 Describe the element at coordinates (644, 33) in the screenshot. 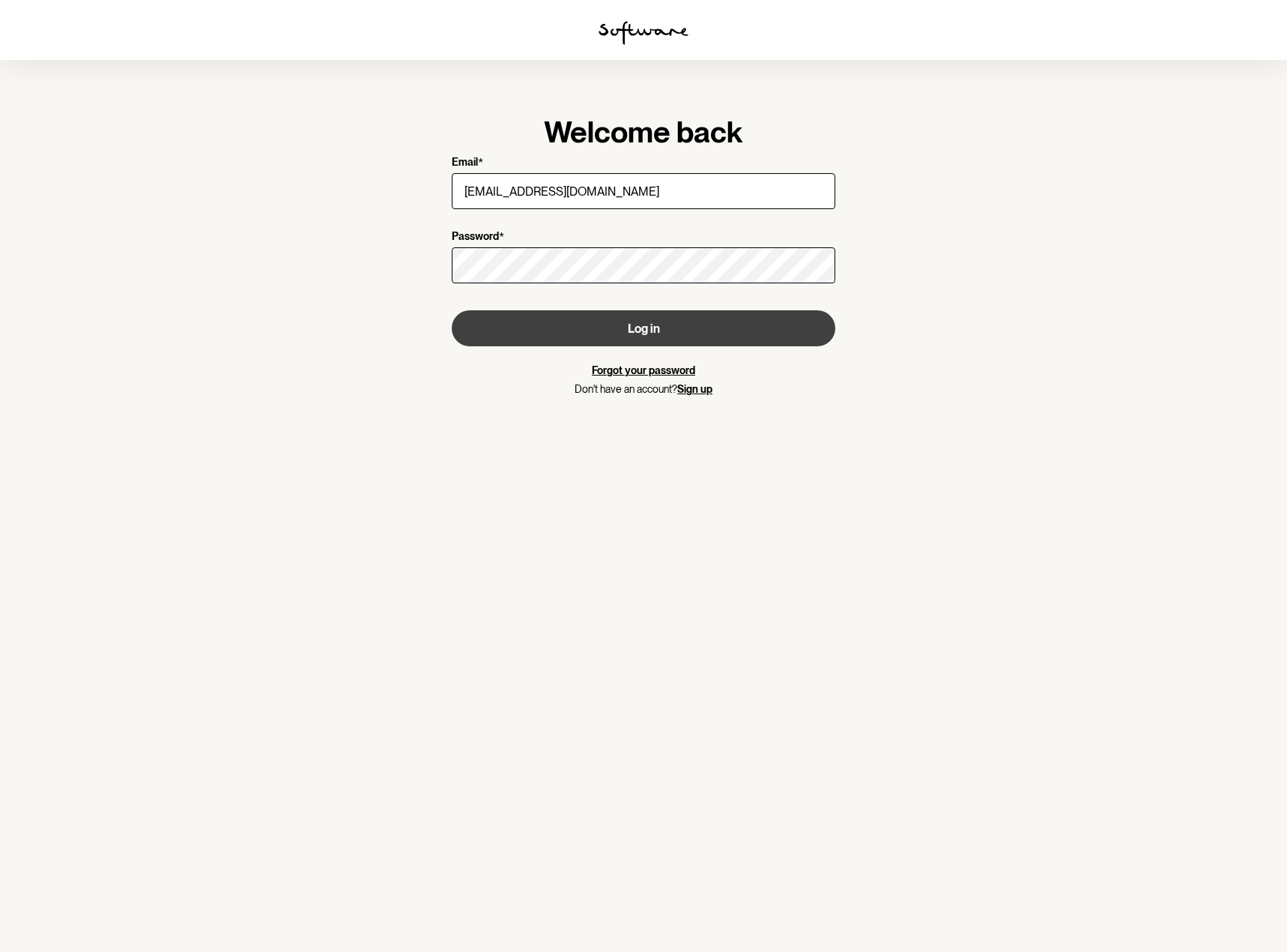

I see `img: software logo` at that location.